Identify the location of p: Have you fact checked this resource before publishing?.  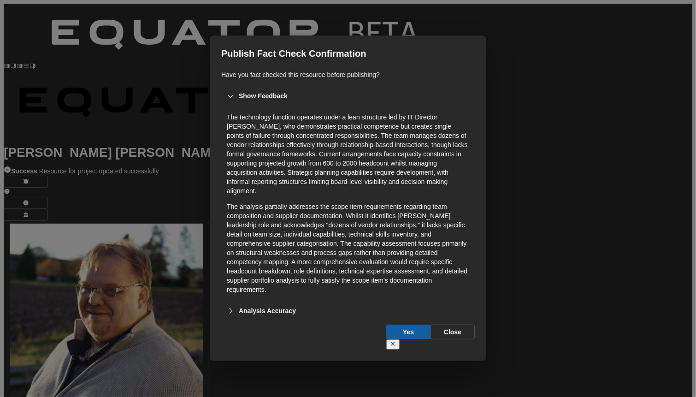
(348, 75).